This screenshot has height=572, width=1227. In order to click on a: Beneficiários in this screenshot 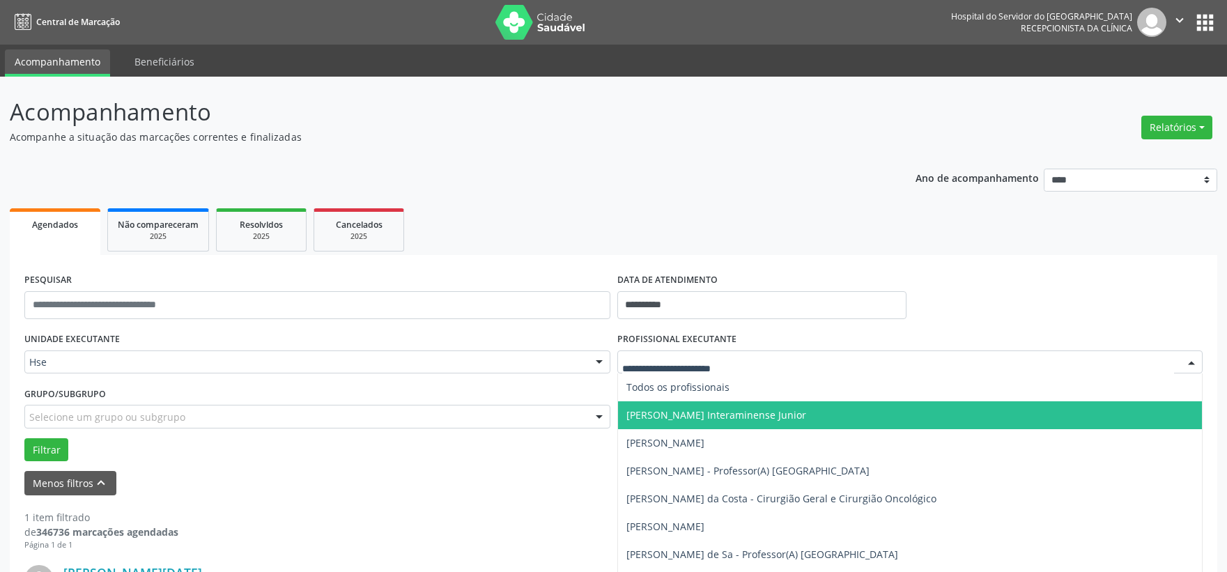, I will do `click(164, 61)`.